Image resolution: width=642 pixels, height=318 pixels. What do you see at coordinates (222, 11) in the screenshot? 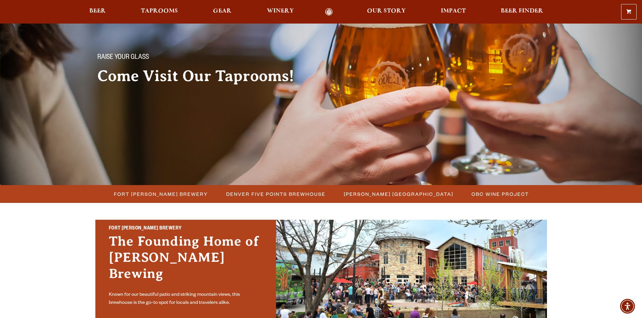
I see `span: Gear` at bounding box center [222, 11].